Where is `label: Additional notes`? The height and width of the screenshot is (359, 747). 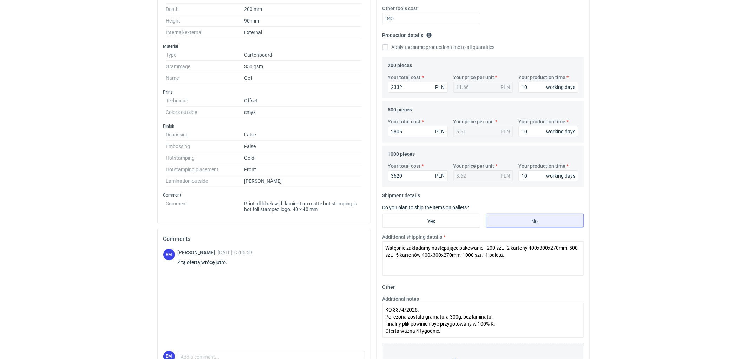 label: Additional notes is located at coordinates (401, 299).